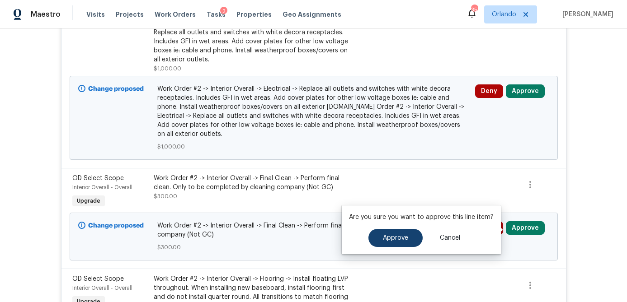 This screenshot has height=302, width=627. What do you see at coordinates (504, 14) in the screenshot?
I see `span: Orlando` at bounding box center [504, 14].